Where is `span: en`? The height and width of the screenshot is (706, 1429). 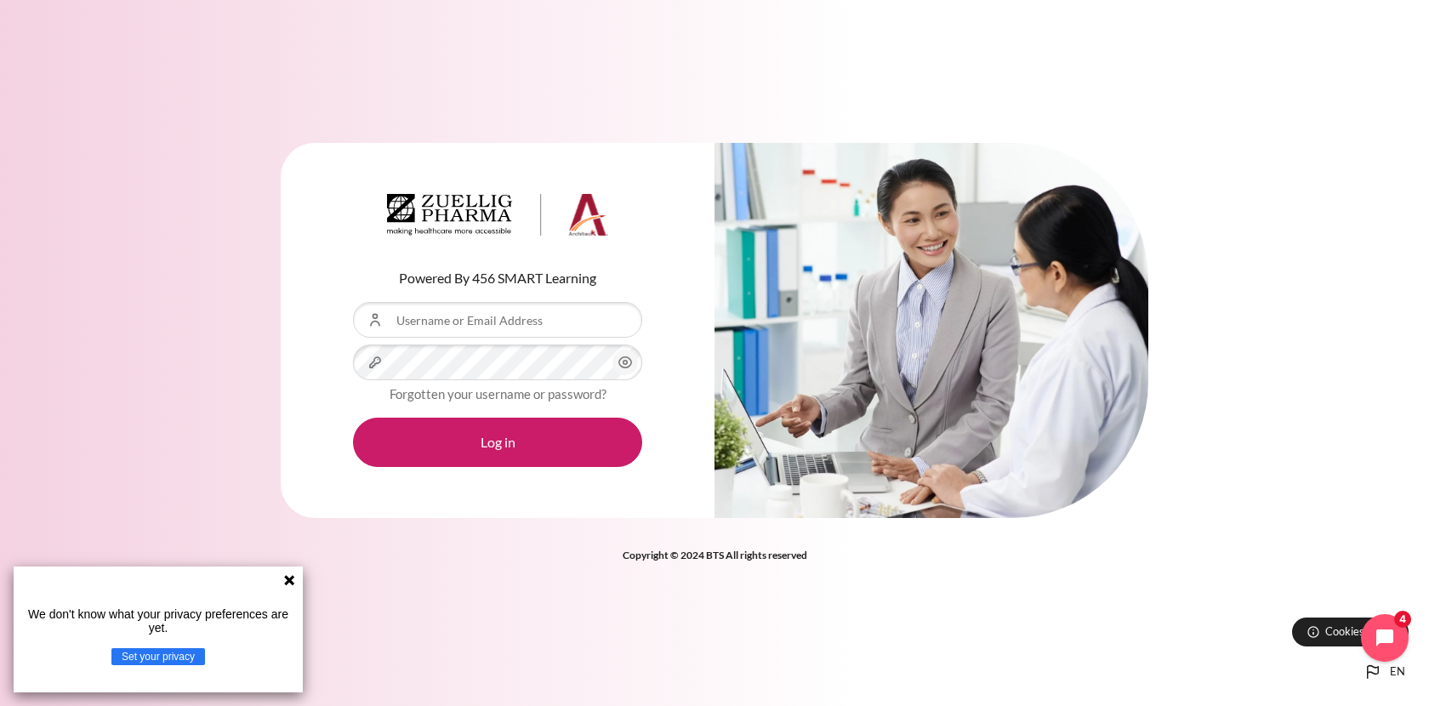 span: en is located at coordinates (1397, 672).